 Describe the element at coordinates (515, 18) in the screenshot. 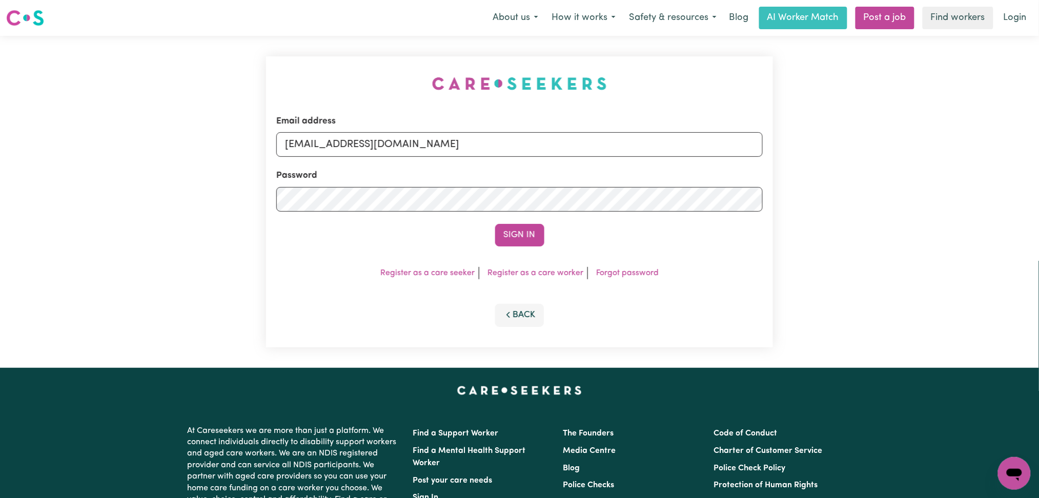

I see `button: About us` at that location.